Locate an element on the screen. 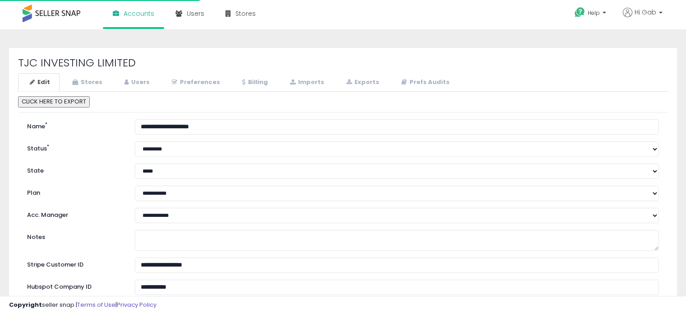 The width and height of the screenshot is (686, 314). span: Help is located at coordinates (594, 13).